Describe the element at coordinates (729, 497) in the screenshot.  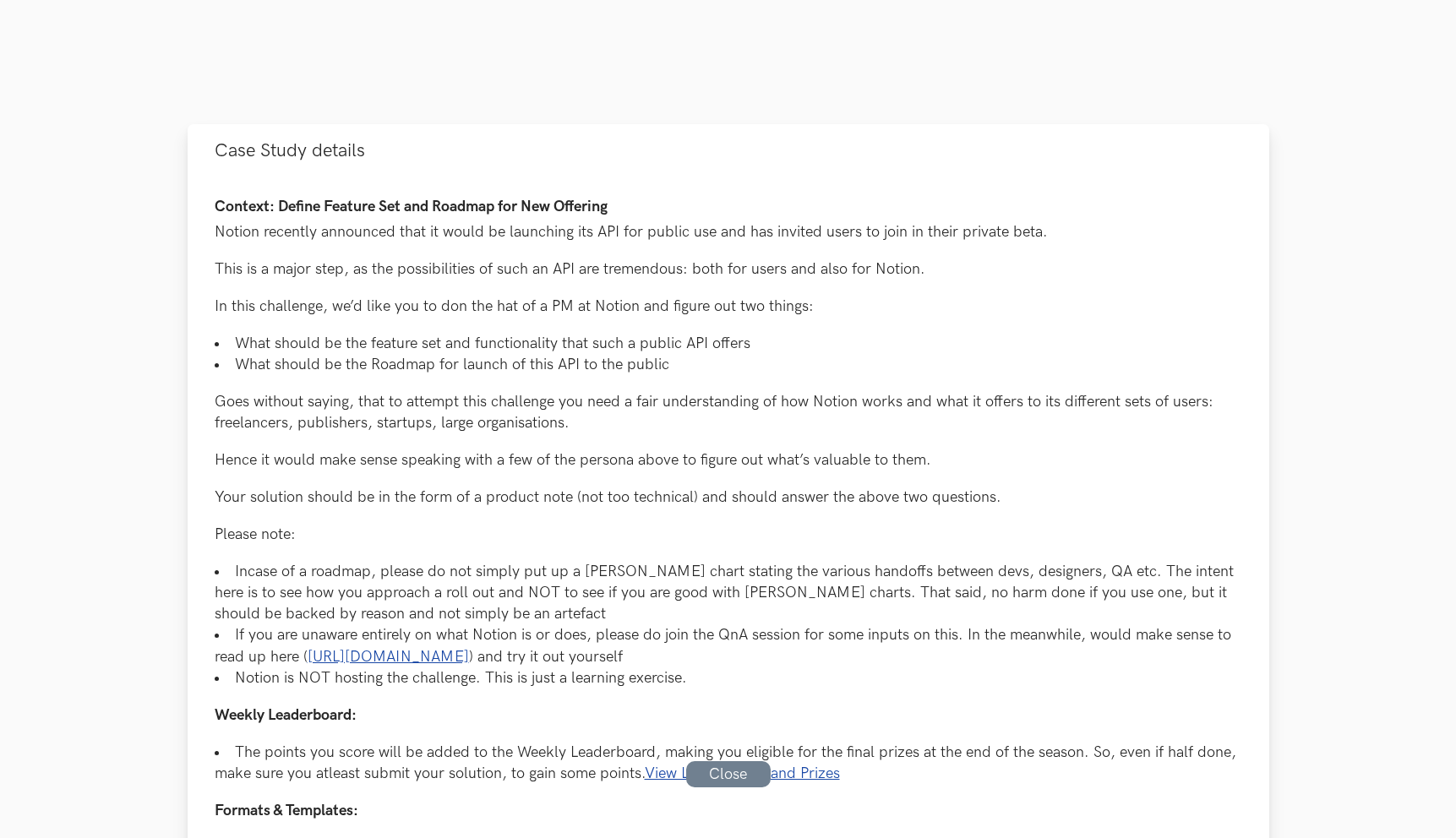
I see `p: Your solution should be in the form of a product note (not too technical) and should answer the a...` at that location.